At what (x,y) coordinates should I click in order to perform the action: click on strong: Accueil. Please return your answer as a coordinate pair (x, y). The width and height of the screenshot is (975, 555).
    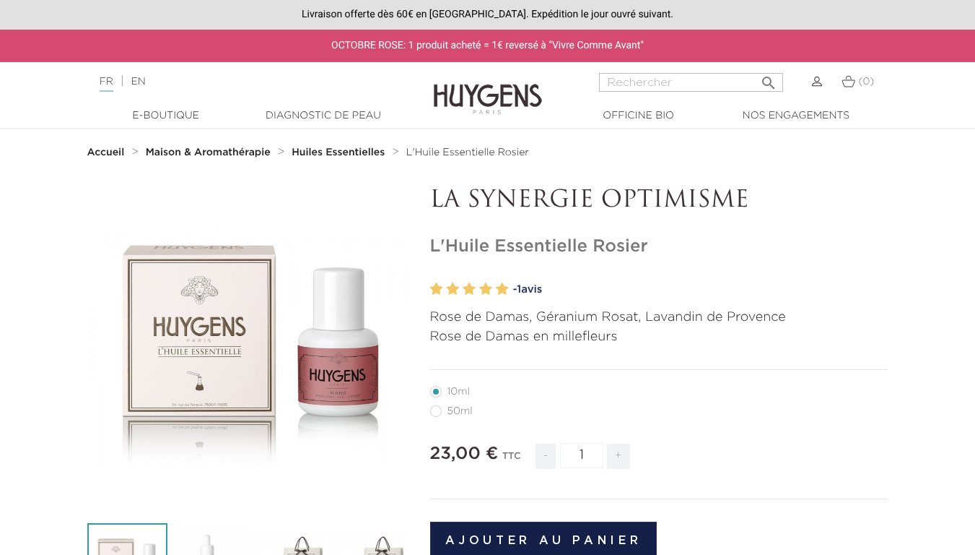
    Looking at the image, I should click on (106, 152).